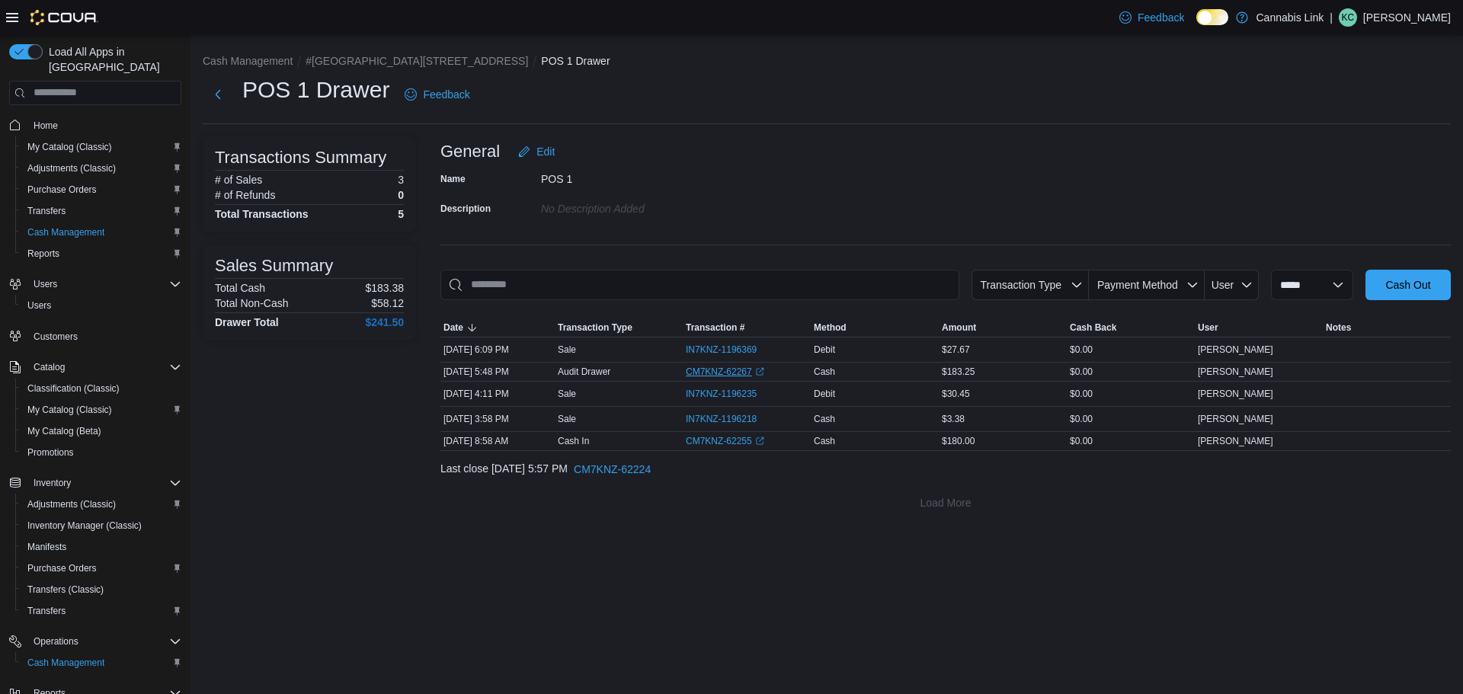 The width and height of the screenshot is (1463, 694). Describe the element at coordinates (46, 547) in the screenshot. I see `a: Manifests` at that location.